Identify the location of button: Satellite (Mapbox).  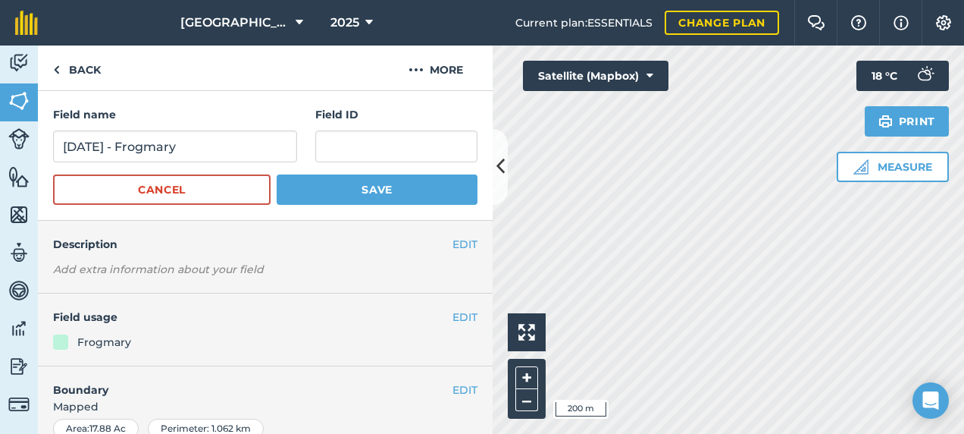
(596, 76).